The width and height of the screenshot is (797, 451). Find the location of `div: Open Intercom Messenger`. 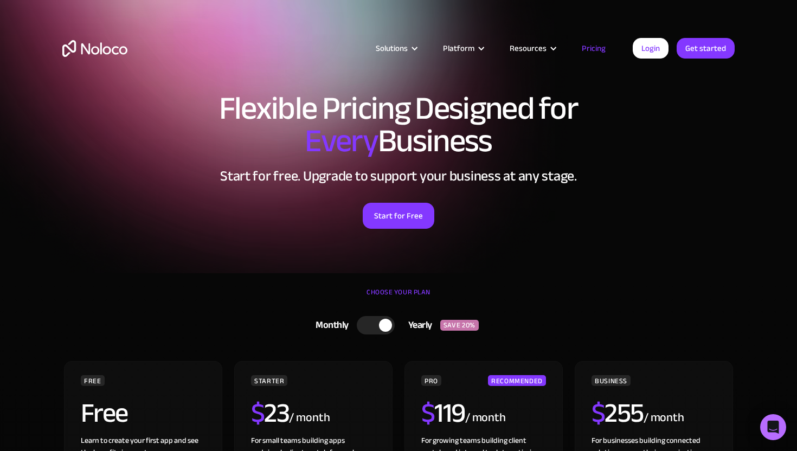

div: Open Intercom Messenger is located at coordinates (773, 427).